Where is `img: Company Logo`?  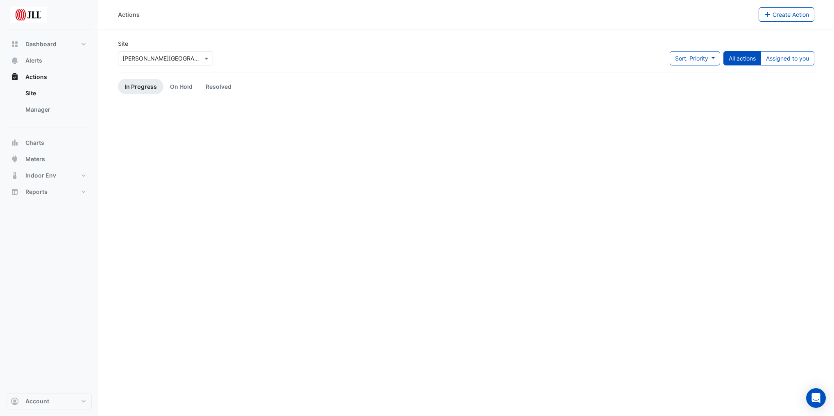
img: Company Logo is located at coordinates (28, 15).